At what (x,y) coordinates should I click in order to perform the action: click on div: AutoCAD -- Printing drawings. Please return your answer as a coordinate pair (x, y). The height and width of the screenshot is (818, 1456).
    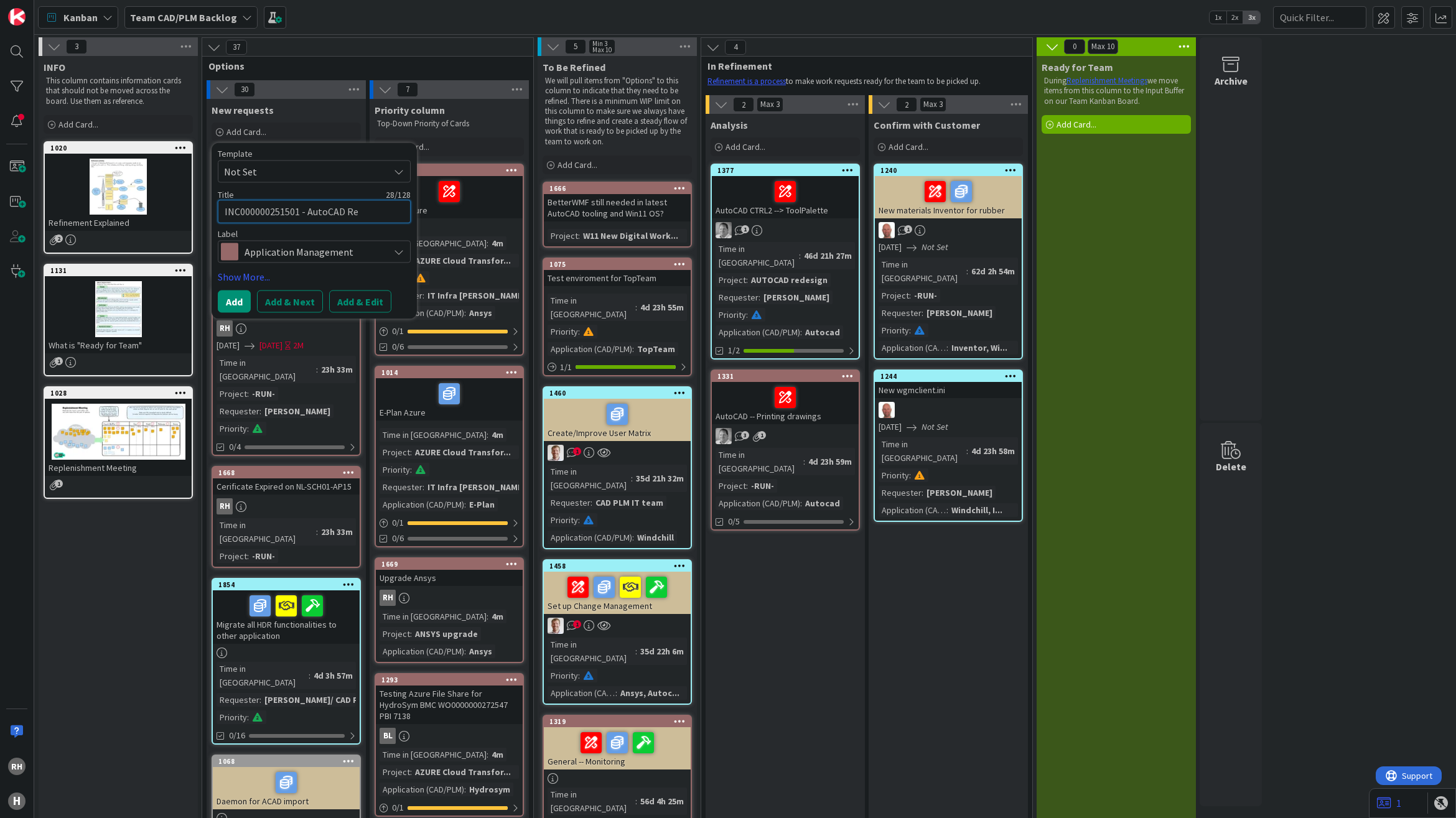
    Looking at the image, I should click on (785, 404).